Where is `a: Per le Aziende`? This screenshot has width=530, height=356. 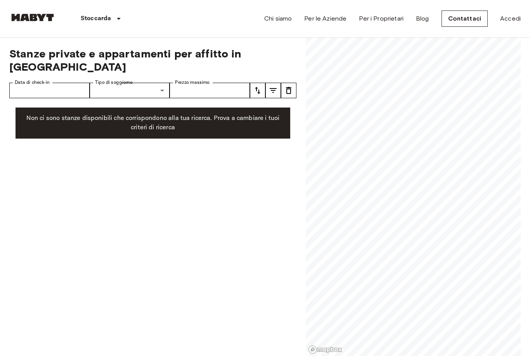
a: Per le Aziende is located at coordinates (325, 19).